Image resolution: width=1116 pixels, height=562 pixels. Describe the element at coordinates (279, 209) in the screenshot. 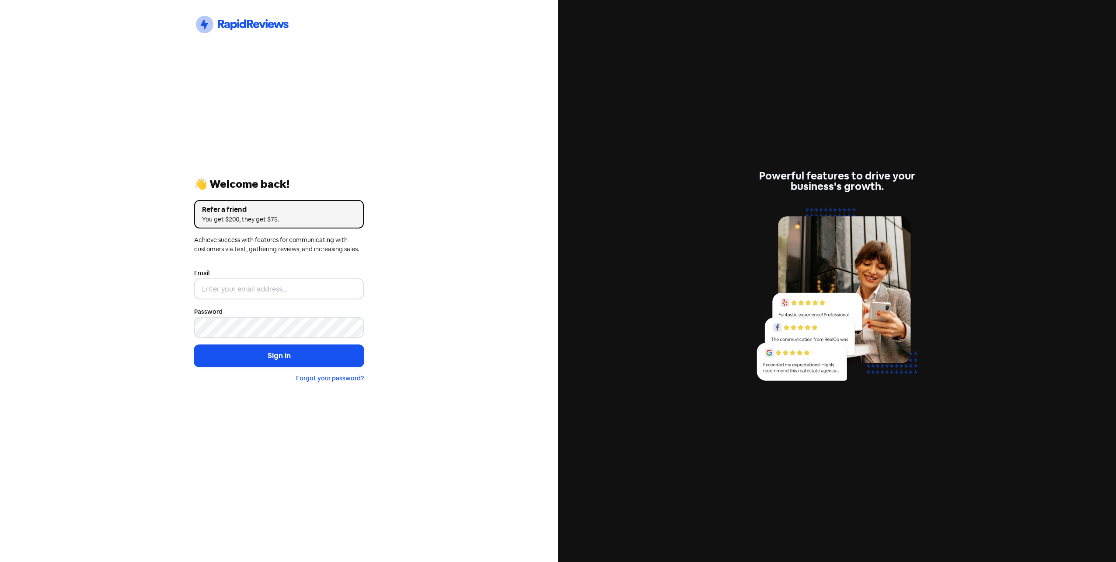

I see `div: Refer a friend` at that location.